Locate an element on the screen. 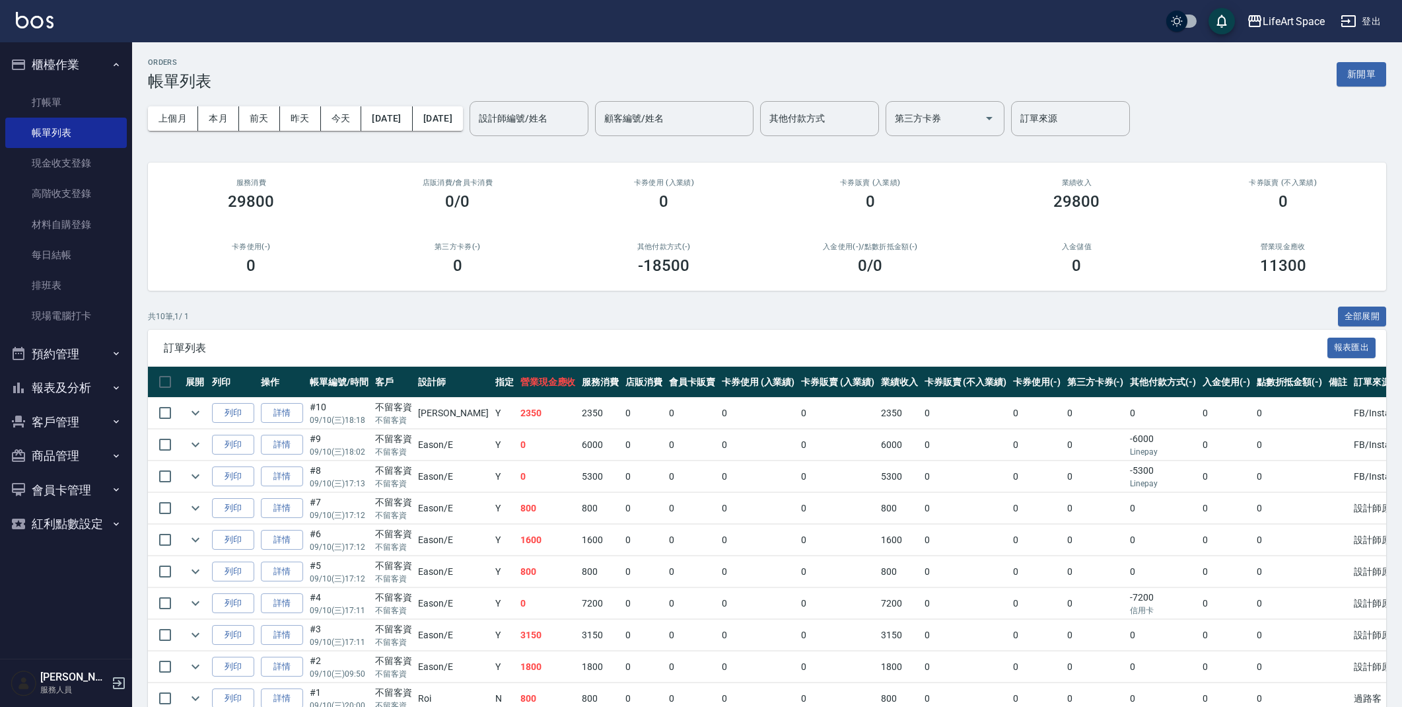 The image size is (1402, 707). h3: 0 is located at coordinates (1076, 265).